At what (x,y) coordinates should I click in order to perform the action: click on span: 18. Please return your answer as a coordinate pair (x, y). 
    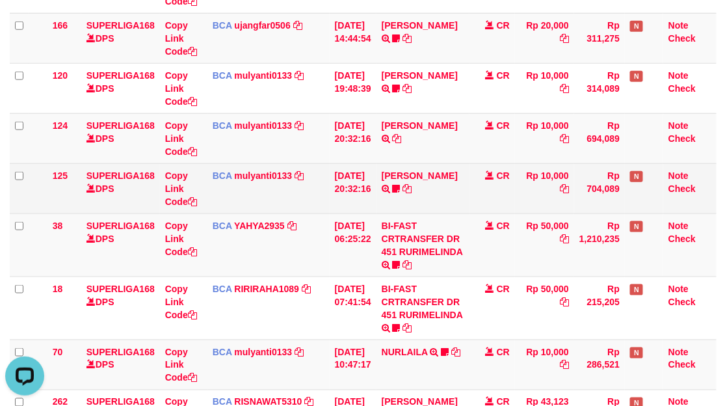
    Looking at the image, I should click on (58, 289).